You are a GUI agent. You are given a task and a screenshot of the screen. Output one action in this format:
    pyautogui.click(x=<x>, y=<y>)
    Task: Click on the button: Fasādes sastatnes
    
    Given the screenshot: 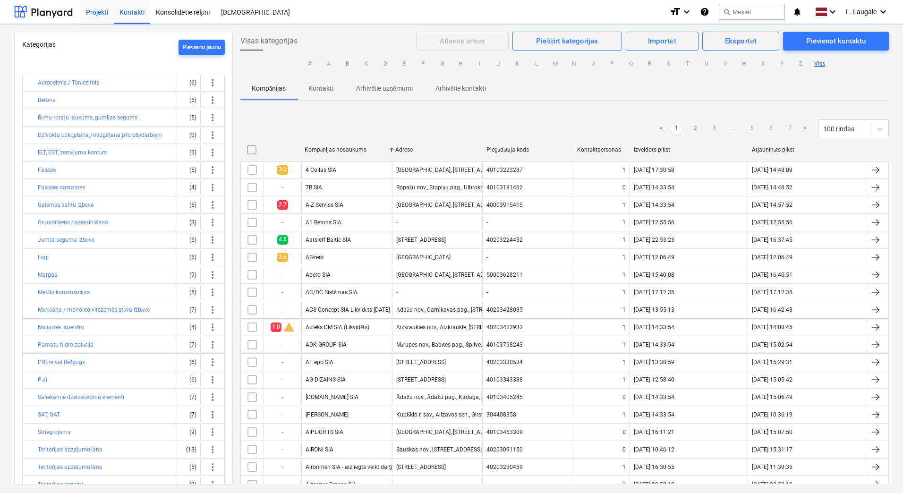 What is the action you would take?
    pyautogui.click(x=61, y=188)
    